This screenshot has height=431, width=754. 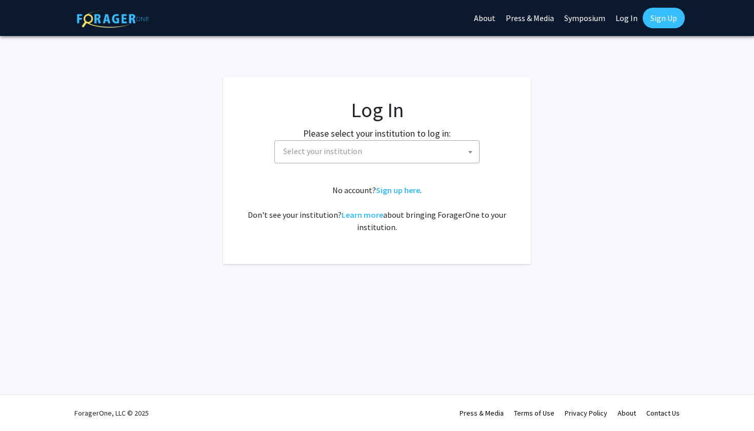 What do you see at coordinates (111, 413) in the screenshot?
I see `div: ForagerOne, LLC © 2025` at bounding box center [111, 413].